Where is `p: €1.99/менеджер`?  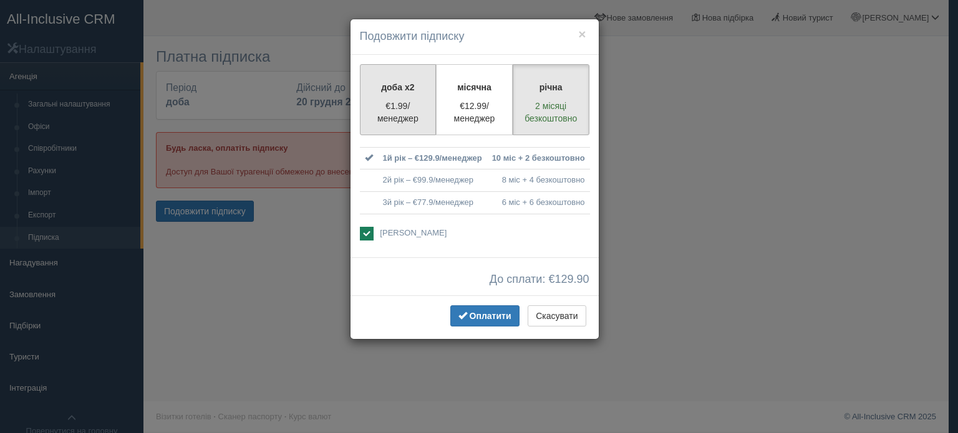 p: €1.99/менеджер is located at coordinates (398, 112).